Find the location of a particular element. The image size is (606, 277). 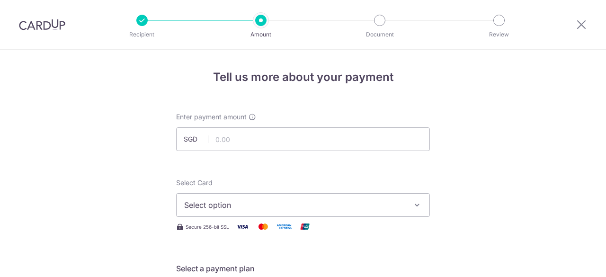

p: Document is located at coordinates (380, 35).